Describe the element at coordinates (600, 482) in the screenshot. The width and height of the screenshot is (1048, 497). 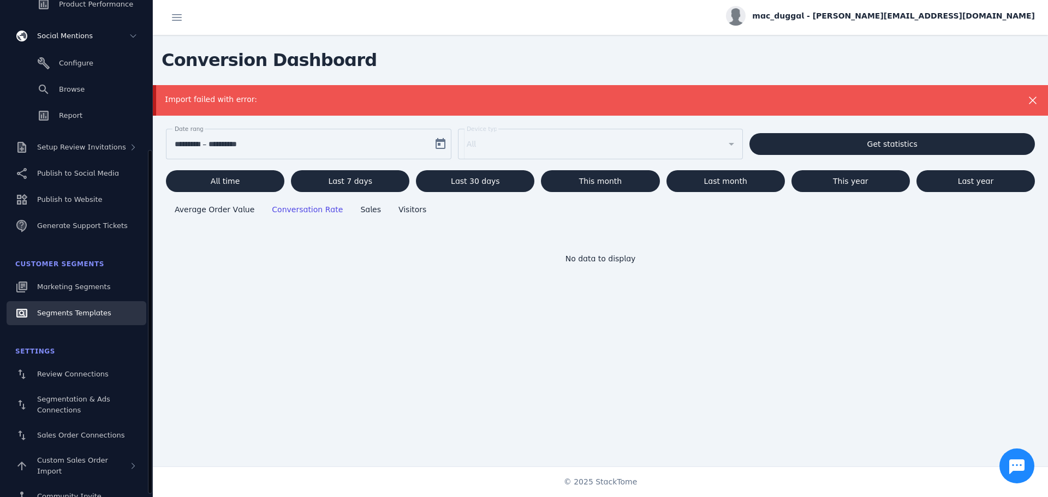
I see `span: © 2025 StackTome` at that location.